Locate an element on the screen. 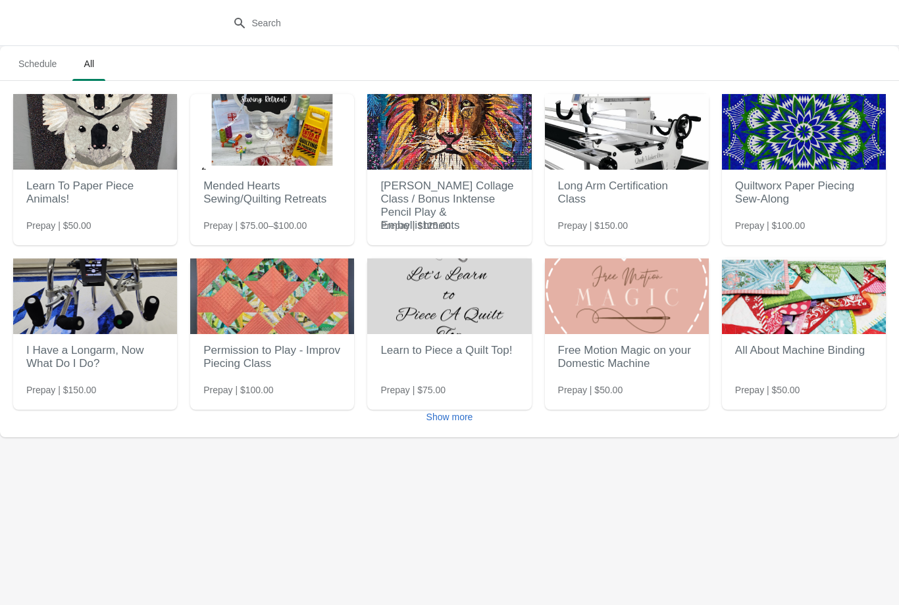  img: Quiltworx Paper Piecing Sew-Along is located at coordinates (803, 132).